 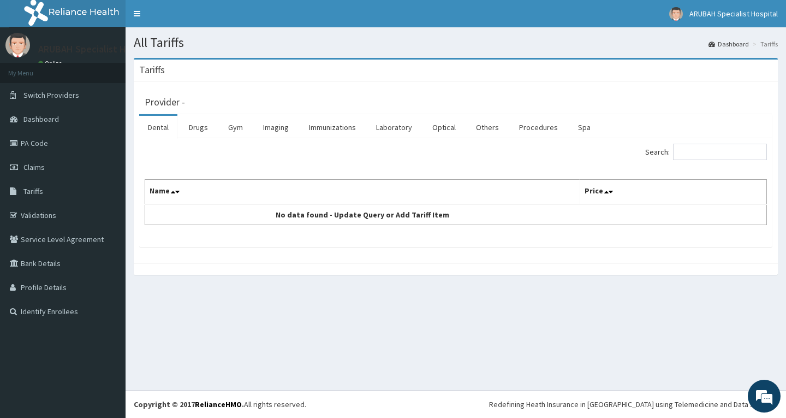 What do you see at coordinates (456, 43) in the screenshot?
I see `h1: All Tariffs` at bounding box center [456, 43].